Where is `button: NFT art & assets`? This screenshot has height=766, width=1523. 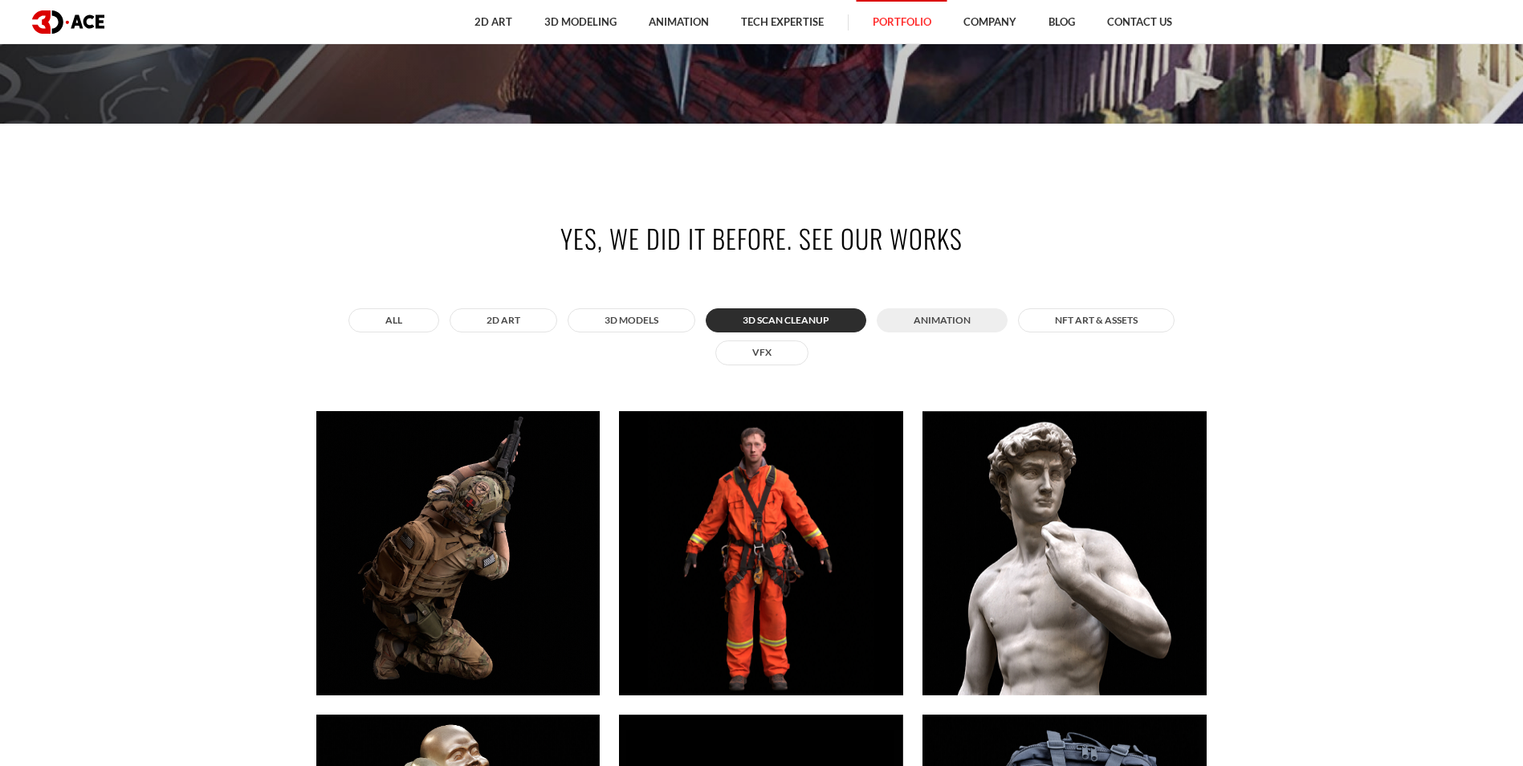 button: NFT art & assets is located at coordinates (1096, 320).